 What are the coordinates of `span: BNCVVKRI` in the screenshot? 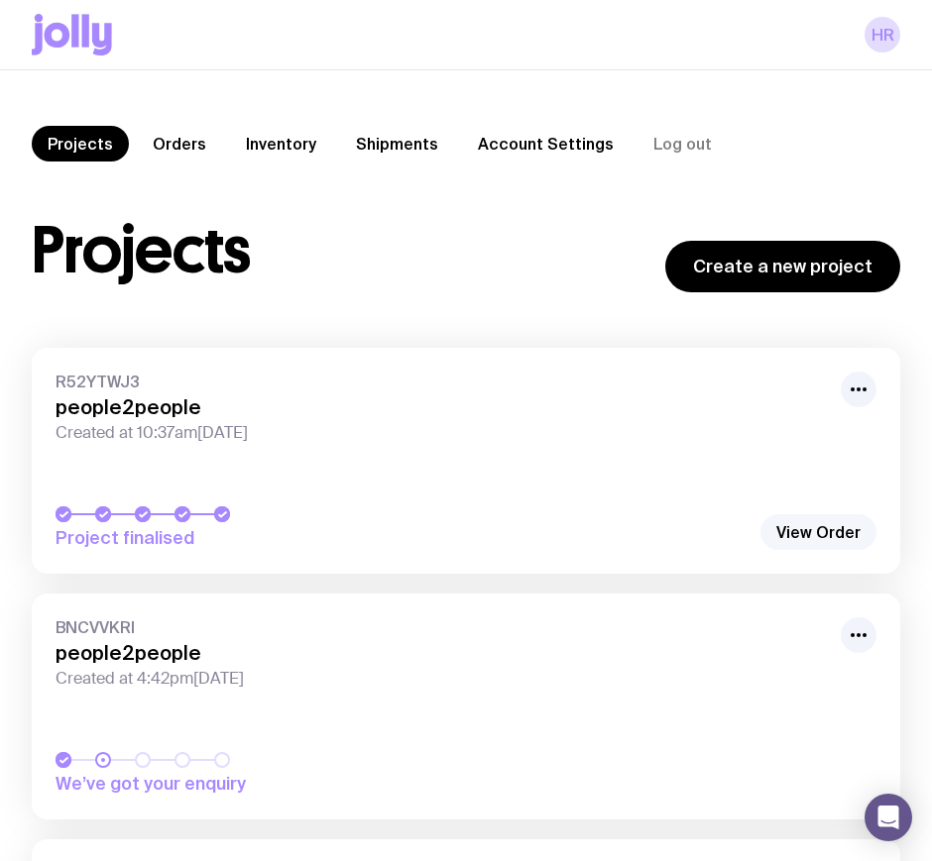 It's located at (442, 627).